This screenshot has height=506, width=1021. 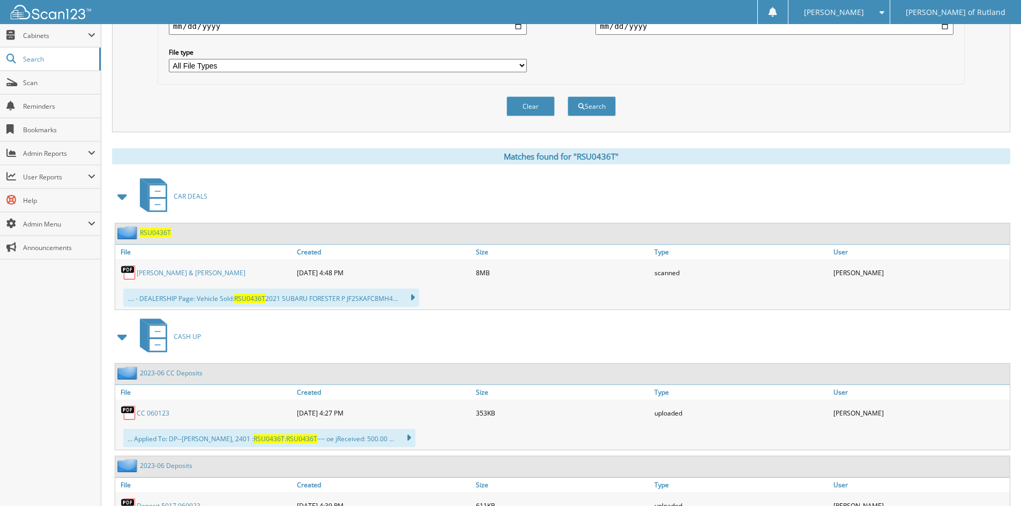 I want to click on span: Admin Menu, so click(x=55, y=224).